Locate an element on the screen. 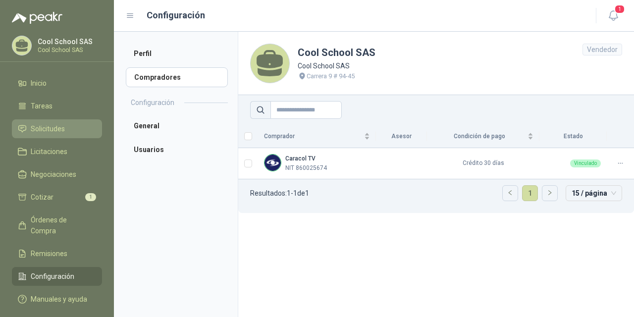 The width and height of the screenshot is (634, 317). li: General is located at coordinates (177, 126).